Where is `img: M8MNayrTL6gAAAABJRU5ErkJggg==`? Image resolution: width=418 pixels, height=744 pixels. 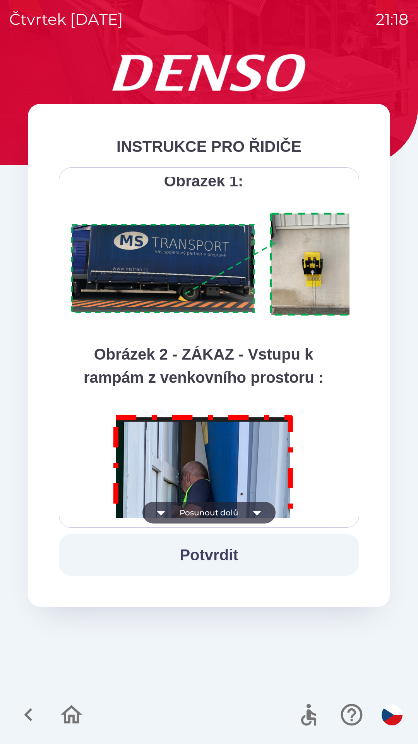
img: M8MNayrTL6gAAAABJRU5ErkJggg== is located at coordinates (204, 547).